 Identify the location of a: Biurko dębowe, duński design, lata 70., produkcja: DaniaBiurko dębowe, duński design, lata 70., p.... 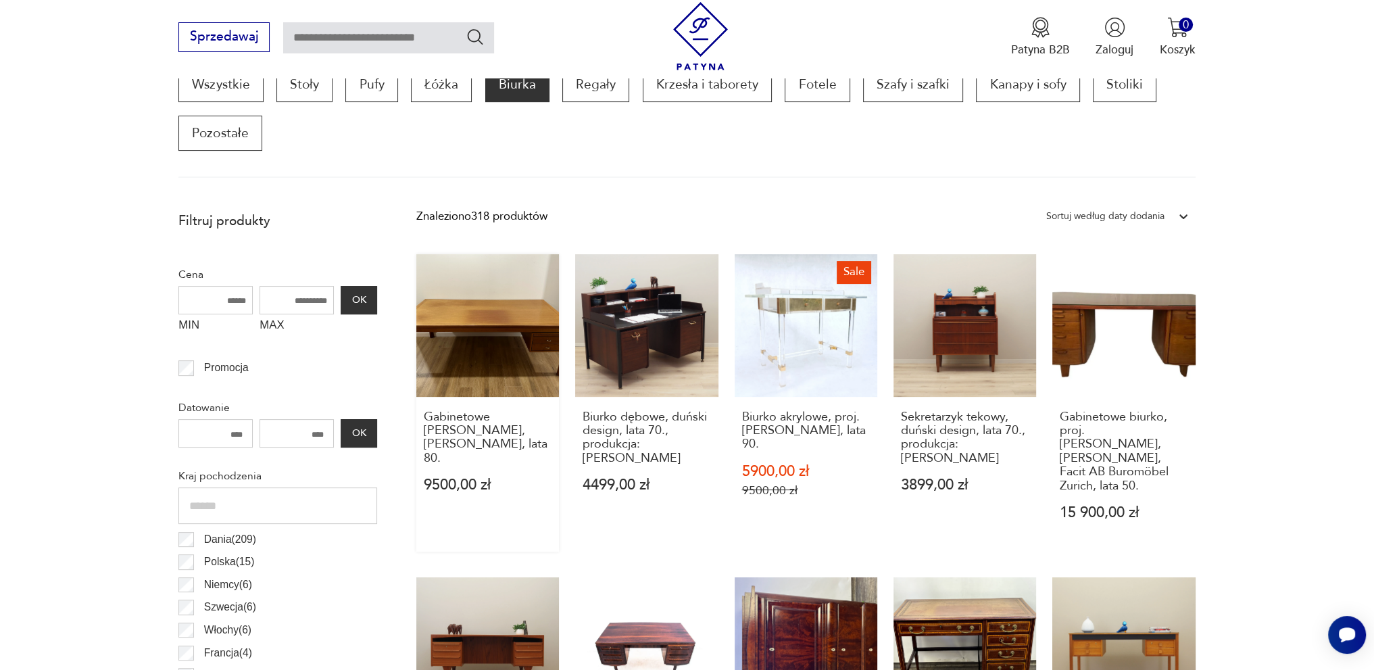
(646, 403).